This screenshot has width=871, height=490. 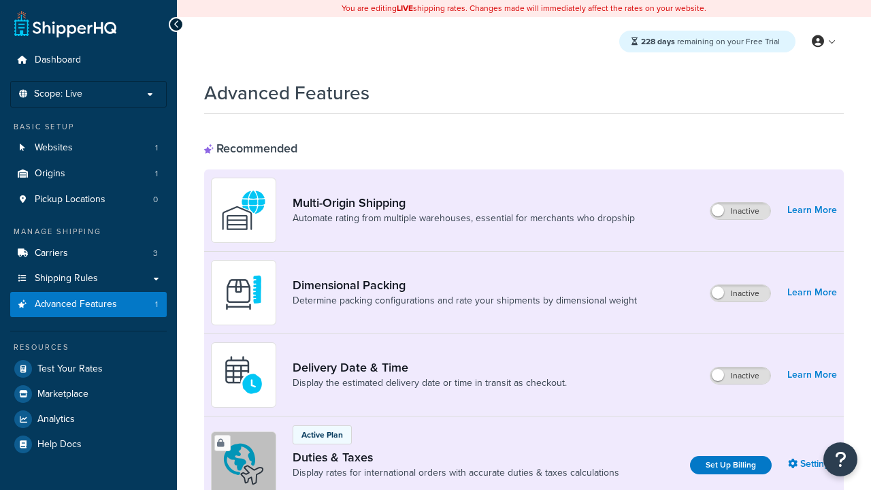 I want to click on a: Duties & Taxes, so click(x=456, y=457).